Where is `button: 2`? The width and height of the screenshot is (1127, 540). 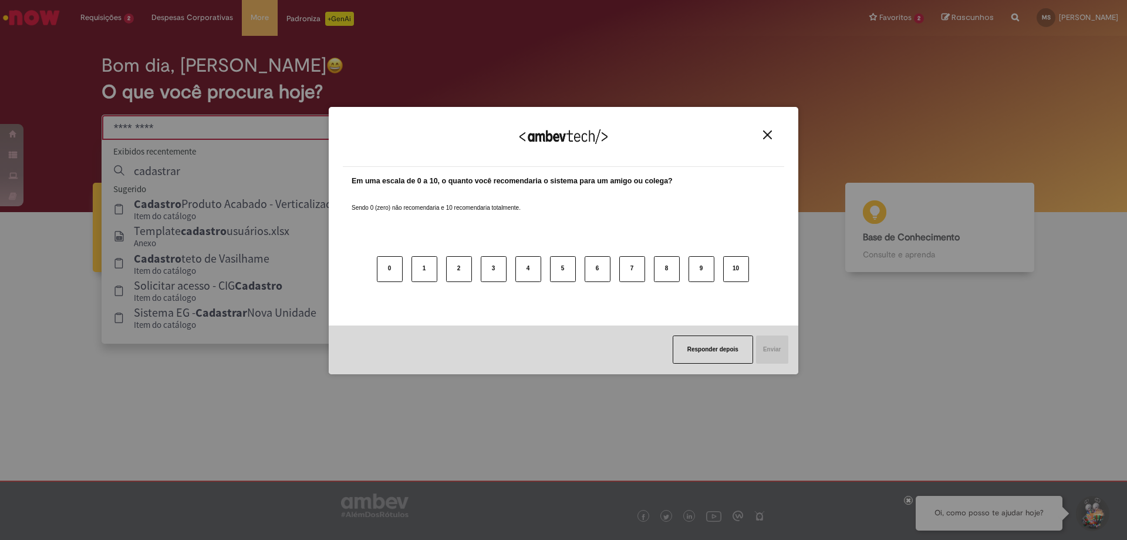 button: 2 is located at coordinates (459, 269).